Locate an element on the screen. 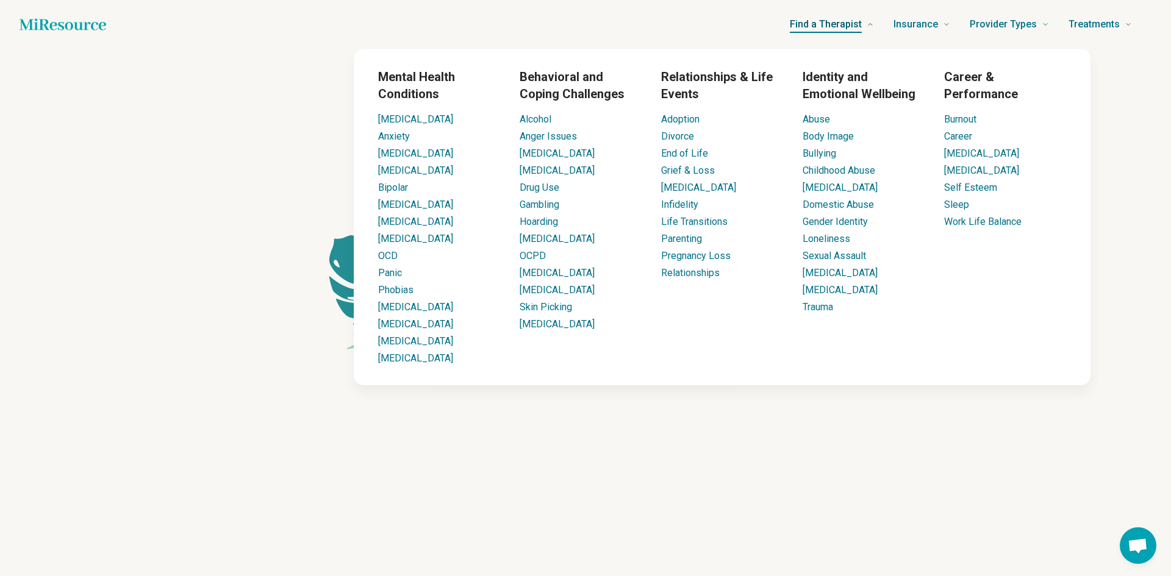 This screenshot has height=576, width=1171. a: Life Transitions is located at coordinates (694, 221).